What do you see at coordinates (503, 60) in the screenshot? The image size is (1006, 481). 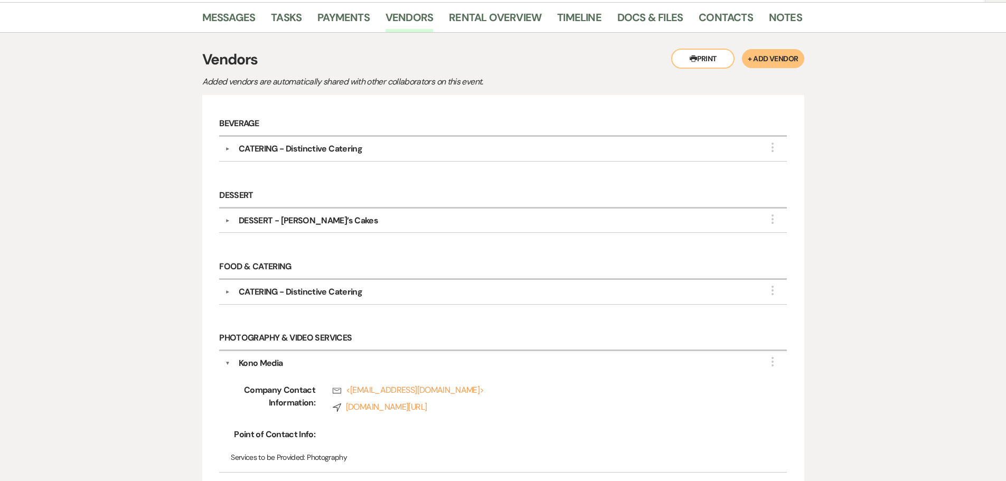 I see `h3: Vendors` at bounding box center [503, 60].